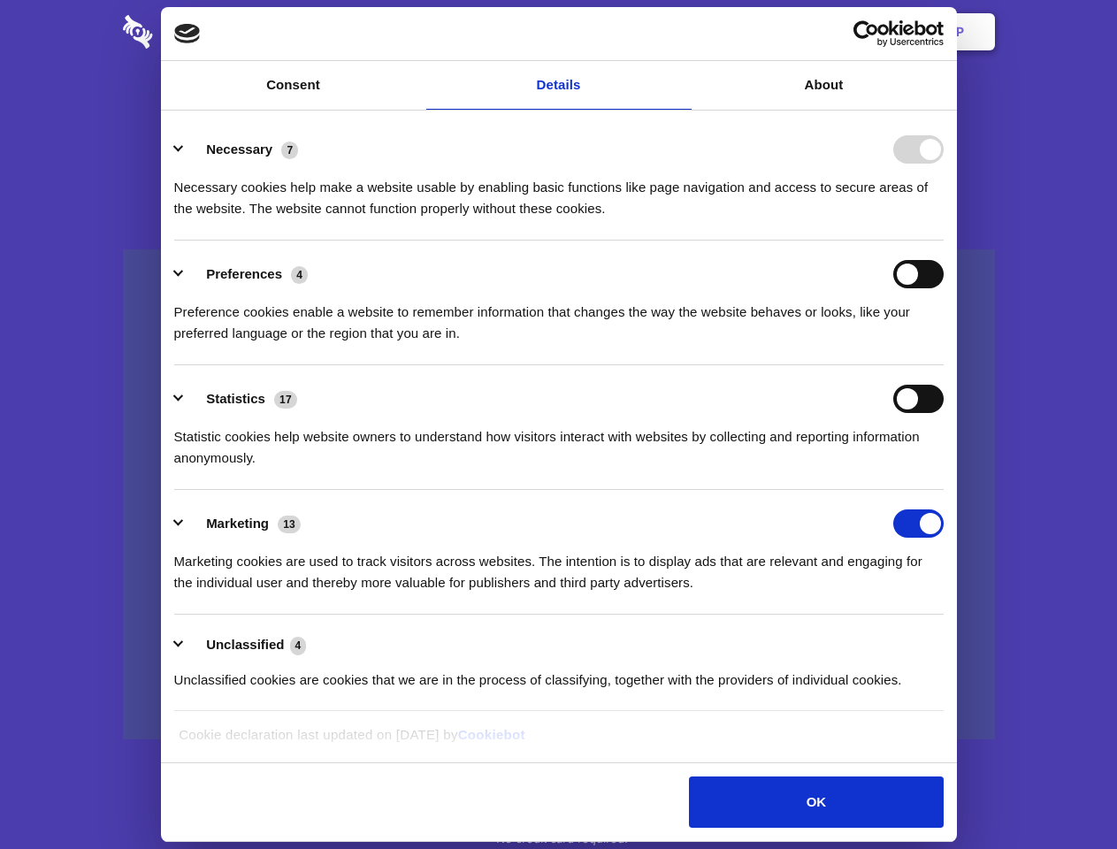 This screenshot has height=849, width=1117. I want to click on a: Pricing, so click(557, 32).